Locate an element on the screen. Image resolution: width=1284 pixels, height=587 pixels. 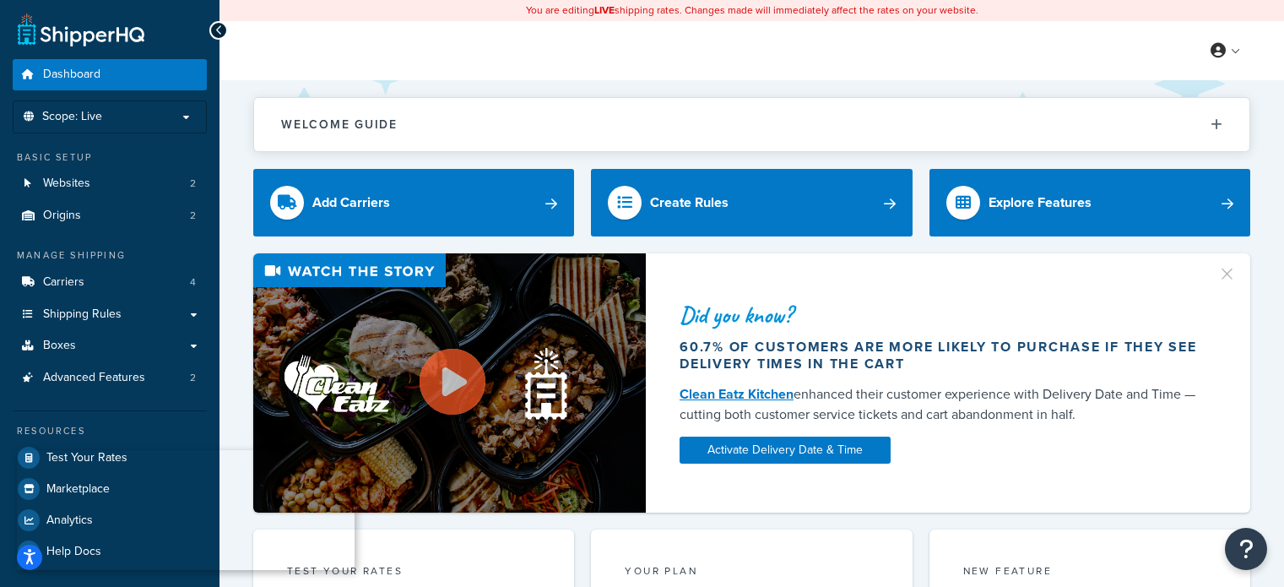
a: Analytics is located at coordinates (110, 520).